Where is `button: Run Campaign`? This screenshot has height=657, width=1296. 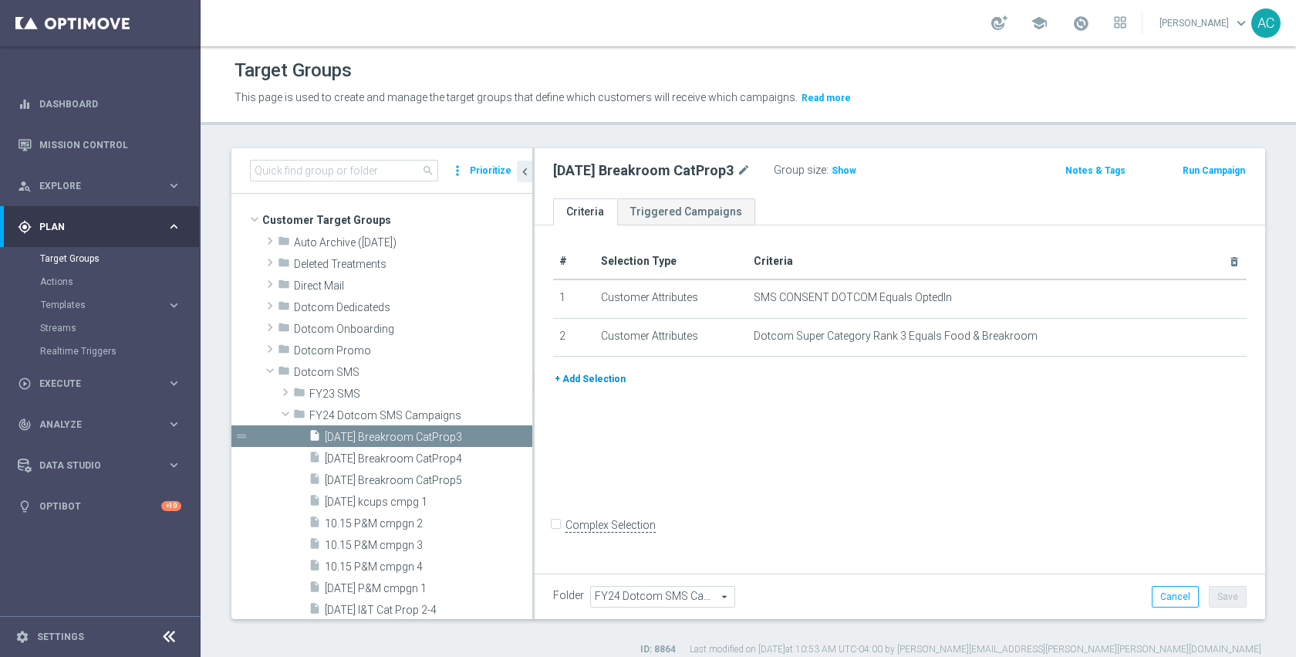 button: Run Campaign is located at coordinates (1214, 170).